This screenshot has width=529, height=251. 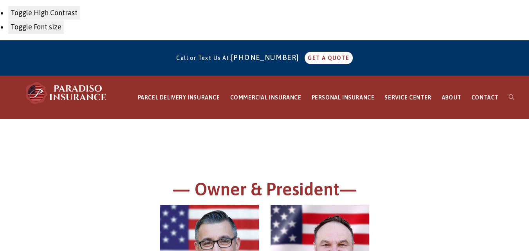 What do you see at coordinates (485, 98) in the screenshot?
I see `a: CONTACT` at bounding box center [485, 98].